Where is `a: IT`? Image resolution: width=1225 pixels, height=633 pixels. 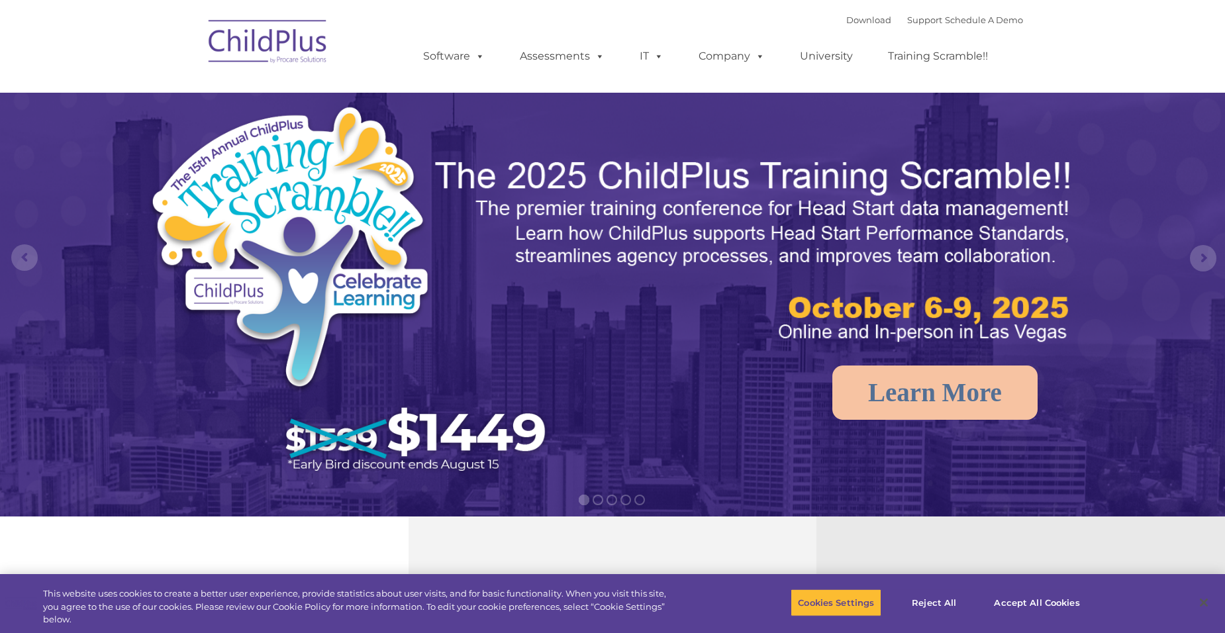
a: IT is located at coordinates (652, 56).